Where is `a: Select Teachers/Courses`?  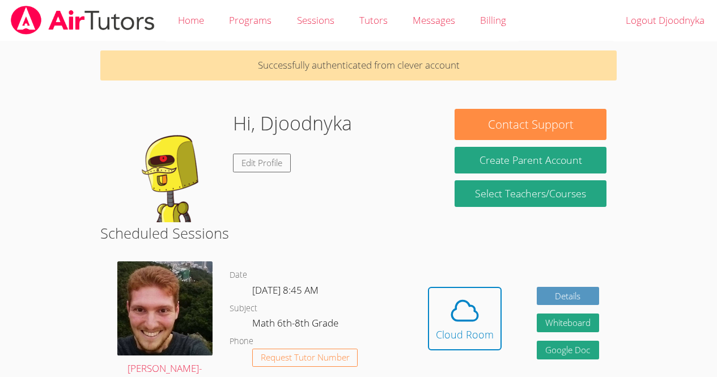
a: Select Teachers/Courses is located at coordinates (530, 193).